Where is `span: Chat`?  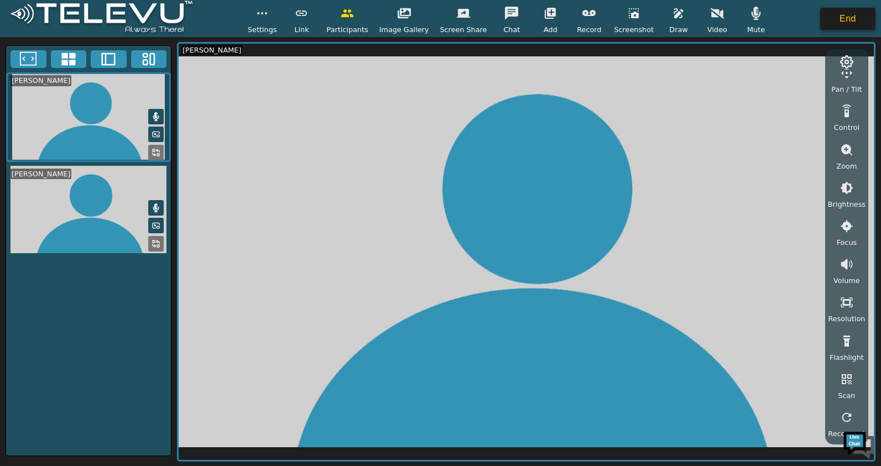 span: Chat is located at coordinates (511, 29).